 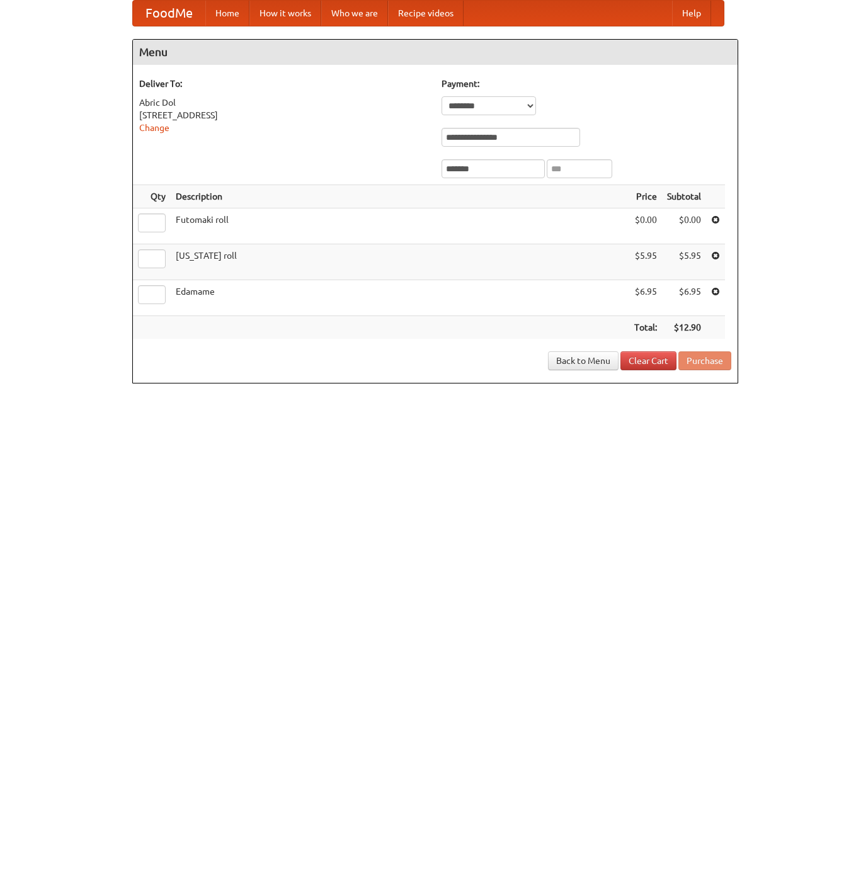 What do you see at coordinates (648, 361) in the screenshot?
I see `a: Clear Cart` at bounding box center [648, 361].